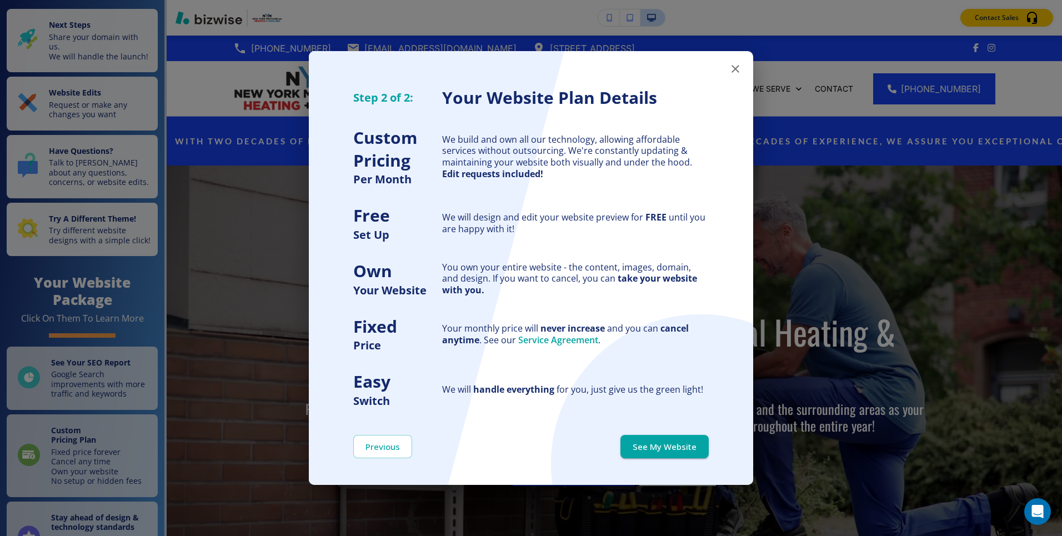  I want to click on h5: Per Month, so click(398, 179).